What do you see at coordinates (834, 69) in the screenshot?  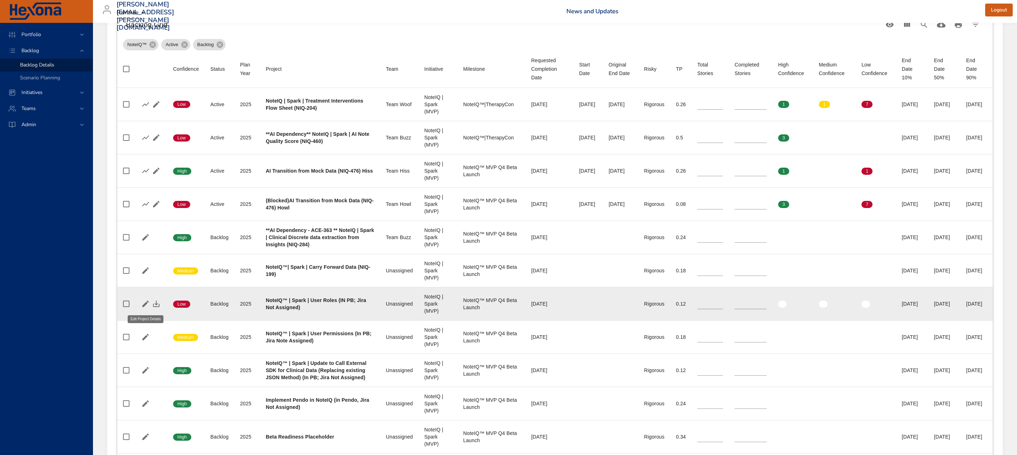 I see `div: Medium Confidence` at bounding box center [834, 69].